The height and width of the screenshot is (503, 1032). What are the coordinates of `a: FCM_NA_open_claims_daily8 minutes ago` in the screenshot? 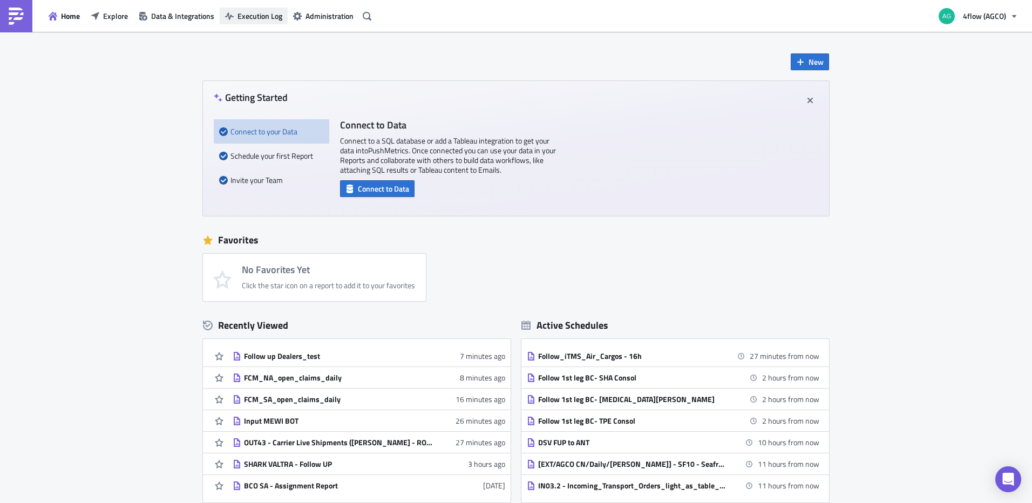 It's located at (369, 377).